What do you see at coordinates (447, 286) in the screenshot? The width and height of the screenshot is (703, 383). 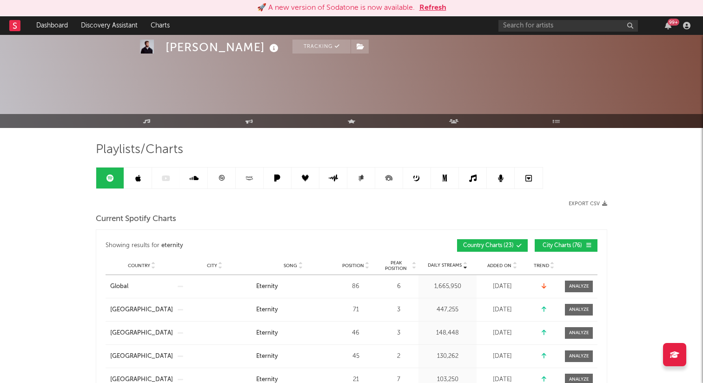 I see `div: 1,665,950` at bounding box center [447, 286].